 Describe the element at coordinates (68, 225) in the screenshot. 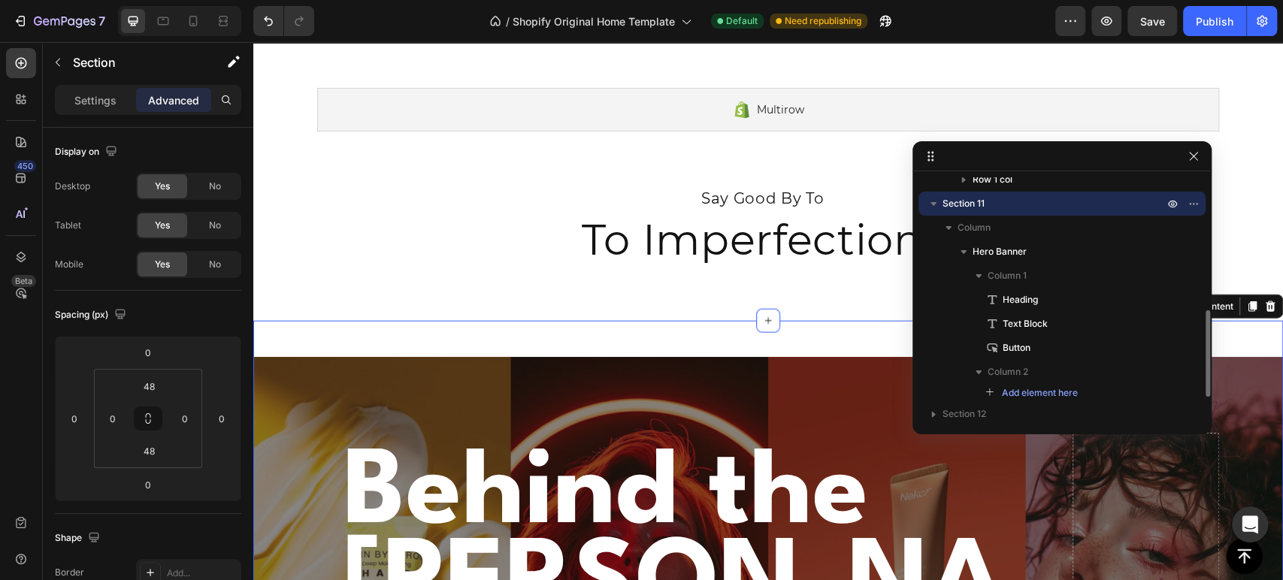

I see `div: Tablet` at that location.